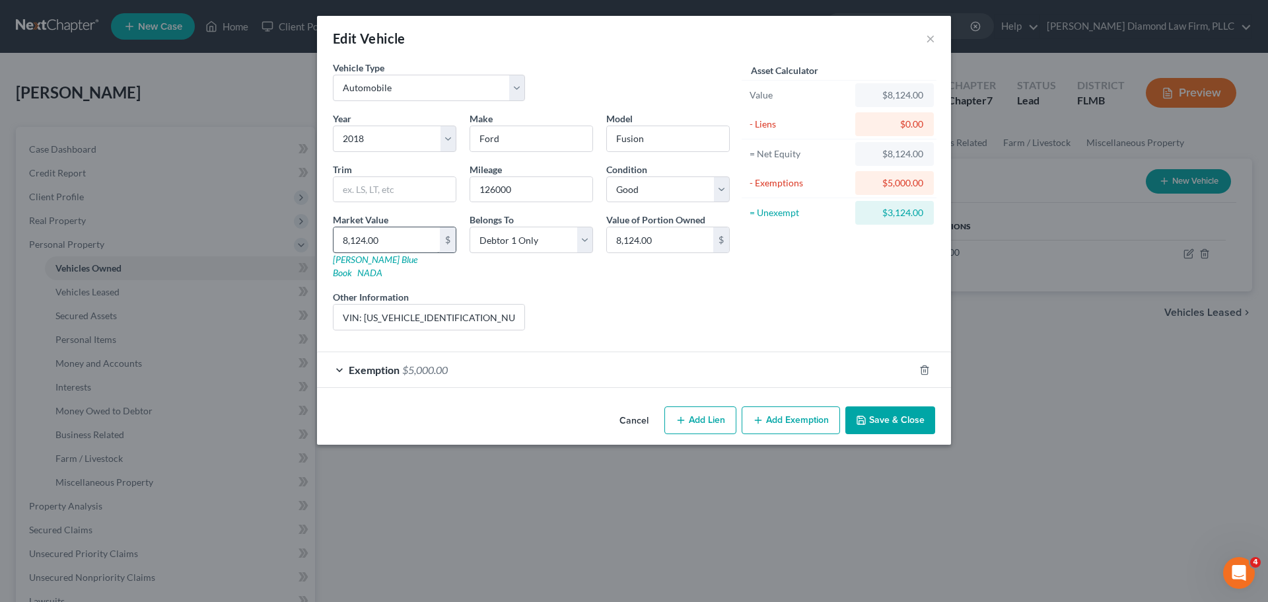 This screenshot has width=1268, height=602. What do you see at coordinates (799, 124) in the screenshot?
I see `div: - Liens` at bounding box center [799, 124].